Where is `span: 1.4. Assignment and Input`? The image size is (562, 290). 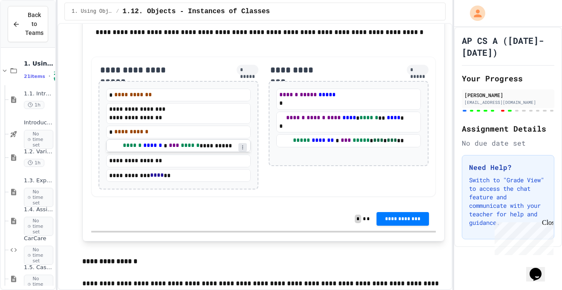 span: 1.4. Assignment and Input is located at coordinates (38, 210).